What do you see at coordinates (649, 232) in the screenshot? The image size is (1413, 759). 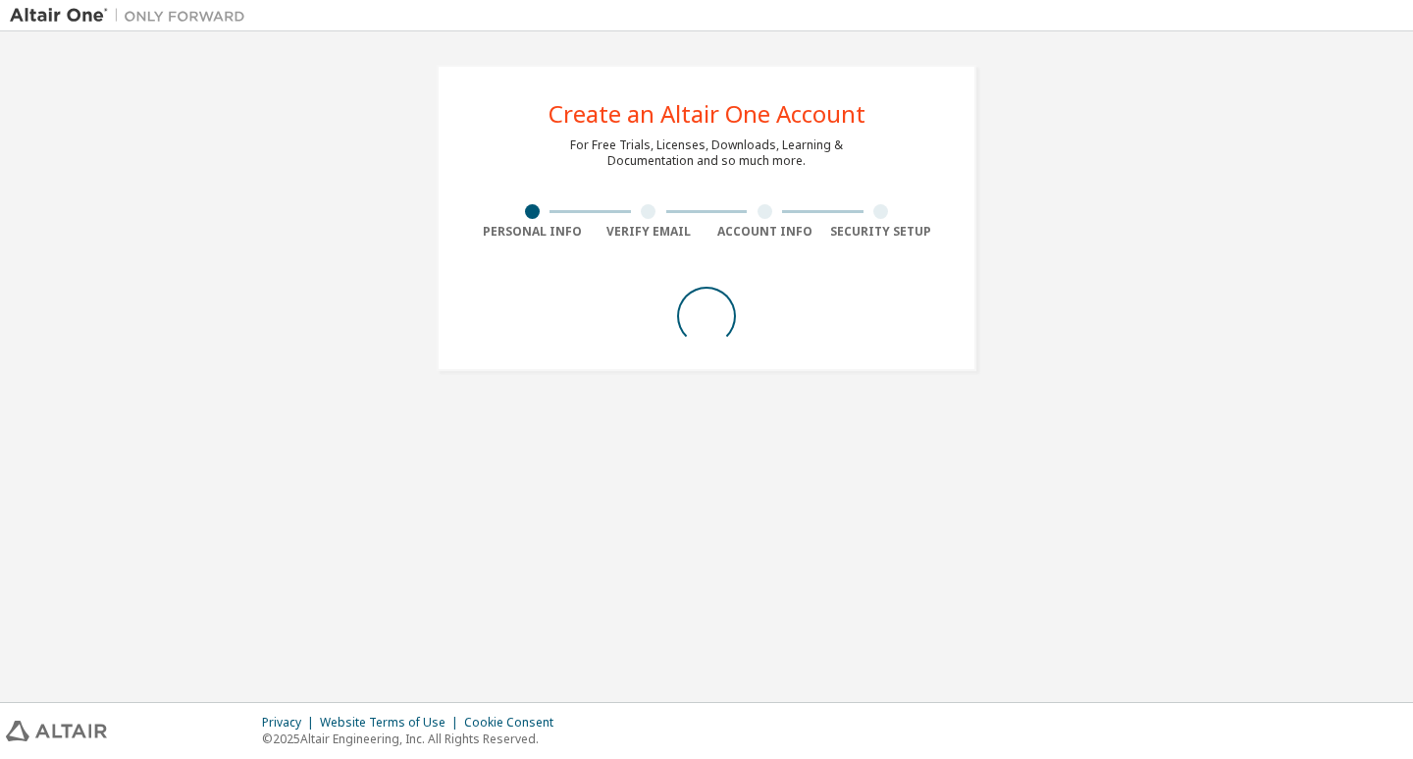 I see `div: Verify Email` at bounding box center [649, 232].